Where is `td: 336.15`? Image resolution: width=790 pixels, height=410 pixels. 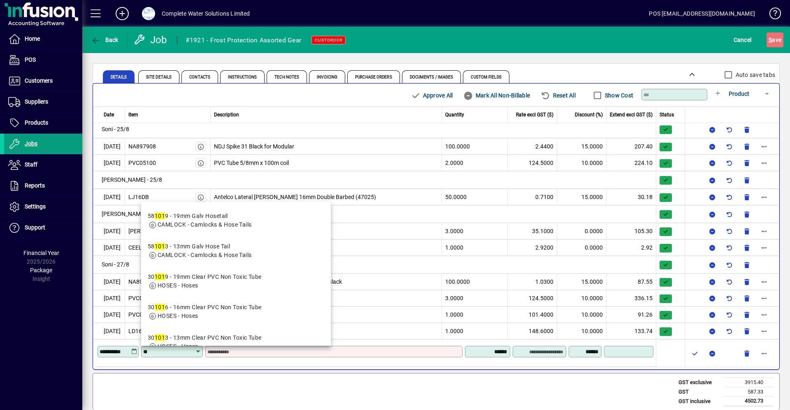 td: 336.15 is located at coordinates (631, 298).